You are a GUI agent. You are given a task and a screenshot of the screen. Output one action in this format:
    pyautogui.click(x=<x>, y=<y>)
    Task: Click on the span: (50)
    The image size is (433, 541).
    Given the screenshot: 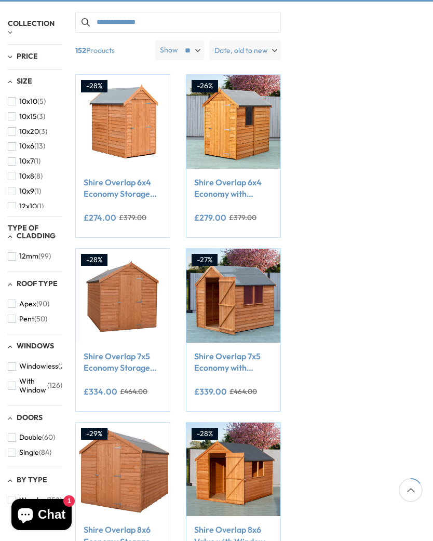 What is the action you would take?
    pyautogui.click(x=40, y=319)
    